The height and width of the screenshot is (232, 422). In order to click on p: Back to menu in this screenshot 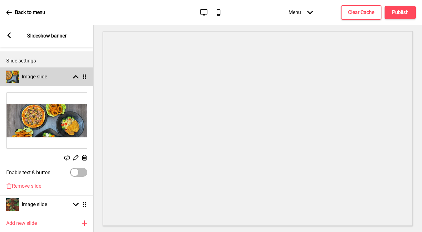, I will do `click(30, 12)`.